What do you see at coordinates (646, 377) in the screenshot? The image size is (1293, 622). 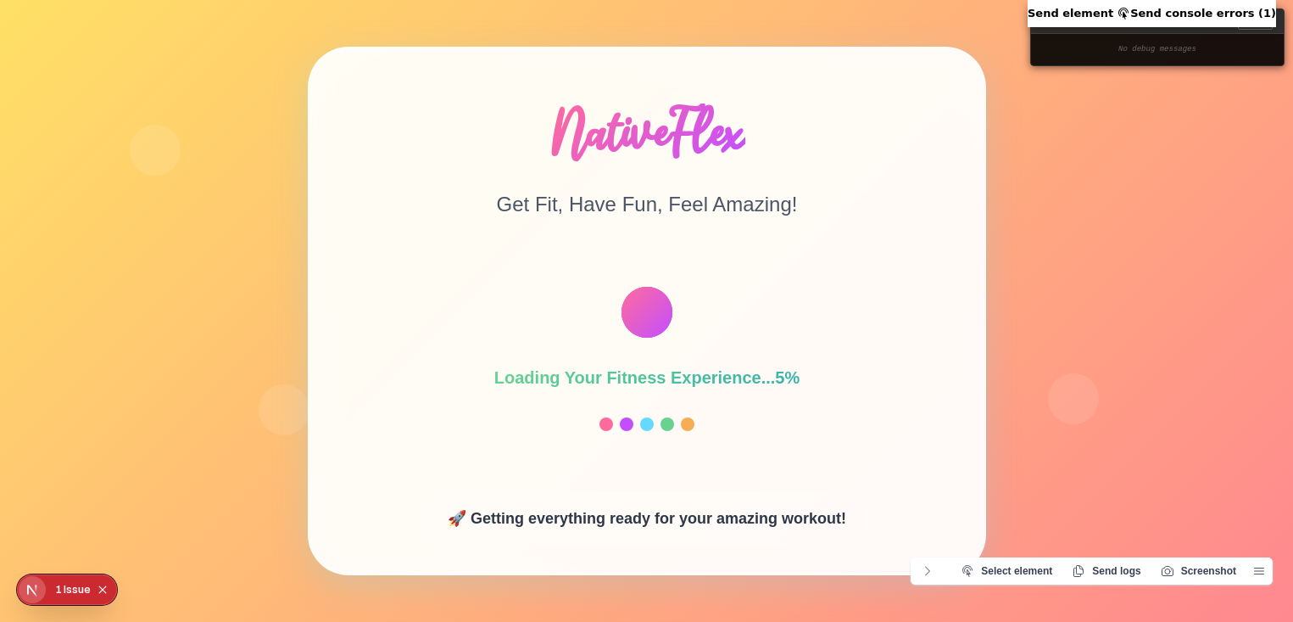 I see `h2: Loading Your Fitness Experience... 5 %` at bounding box center [646, 377].